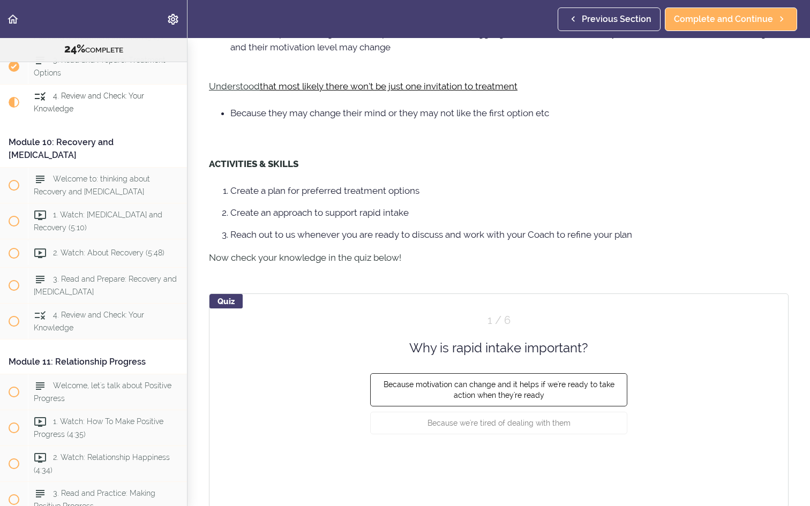  What do you see at coordinates (609, 19) in the screenshot?
I see `a: Previous Section` at bounding box center [609, 19].